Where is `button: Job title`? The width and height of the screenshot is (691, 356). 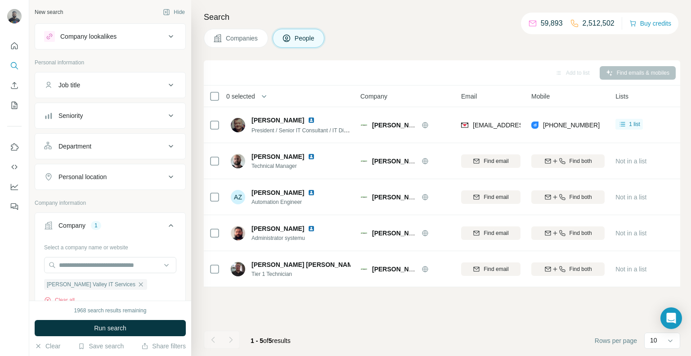 button: Job title is located at coordinates (110, 85).